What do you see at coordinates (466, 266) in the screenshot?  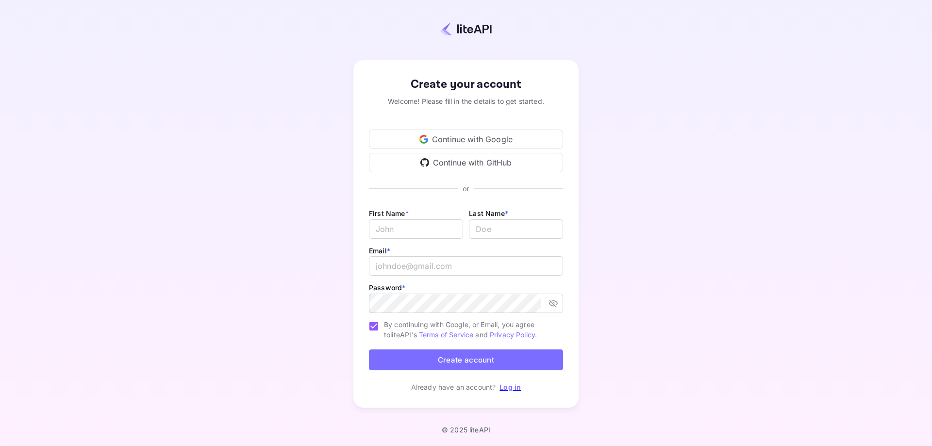 I see `input: johndoe@gmail.com` at bounding box center [466, 266].